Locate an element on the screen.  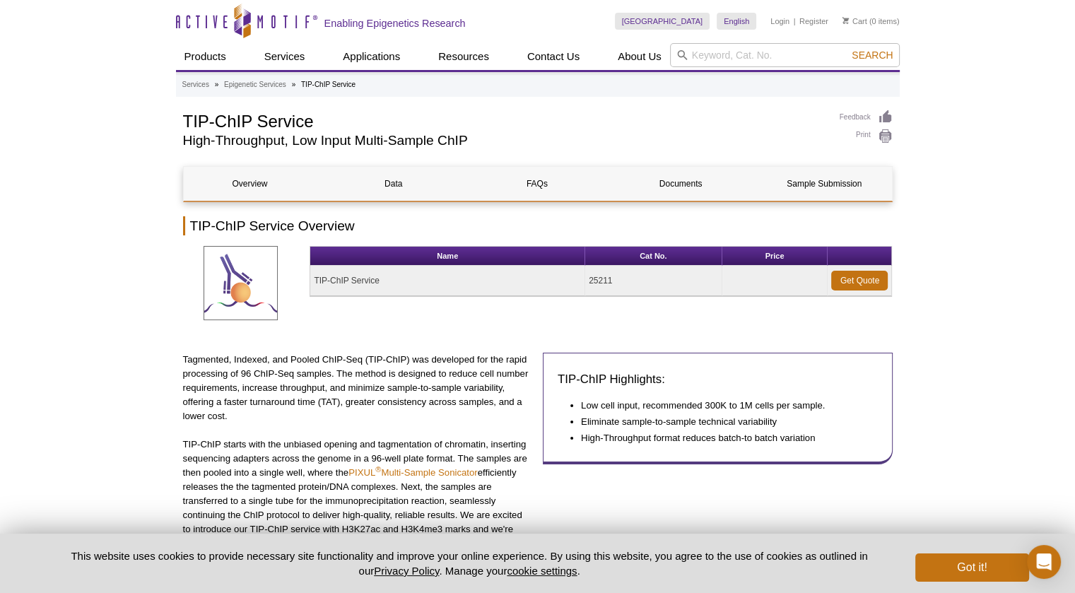
h3: TIP-ChIP Highlights: is located at coordinates (717, 379).